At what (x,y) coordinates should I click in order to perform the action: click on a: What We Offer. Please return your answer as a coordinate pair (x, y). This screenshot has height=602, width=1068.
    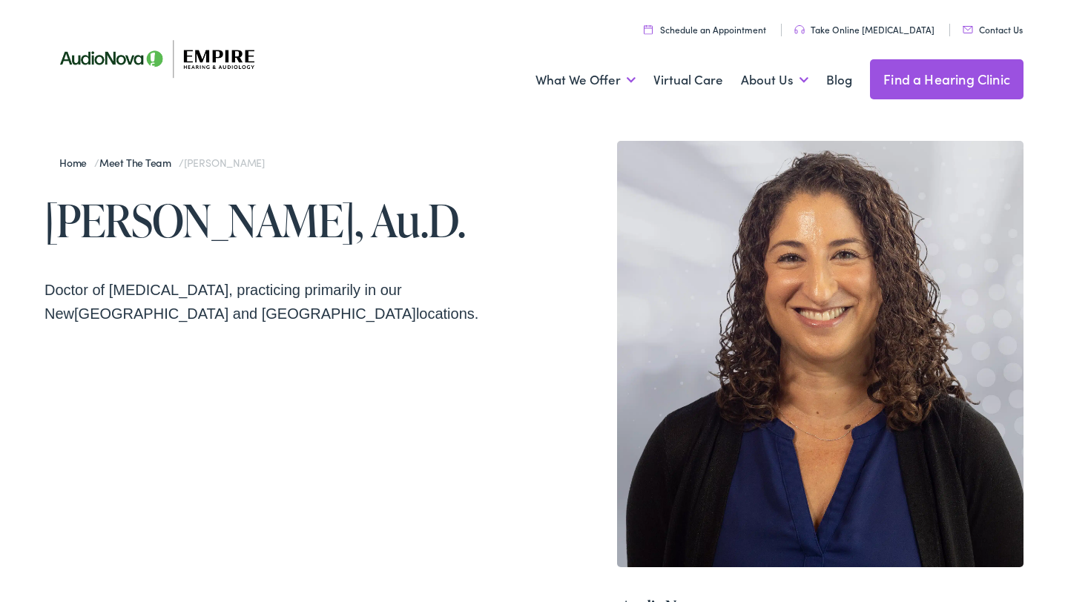
    Looking at the image, I should click on (585, 80).